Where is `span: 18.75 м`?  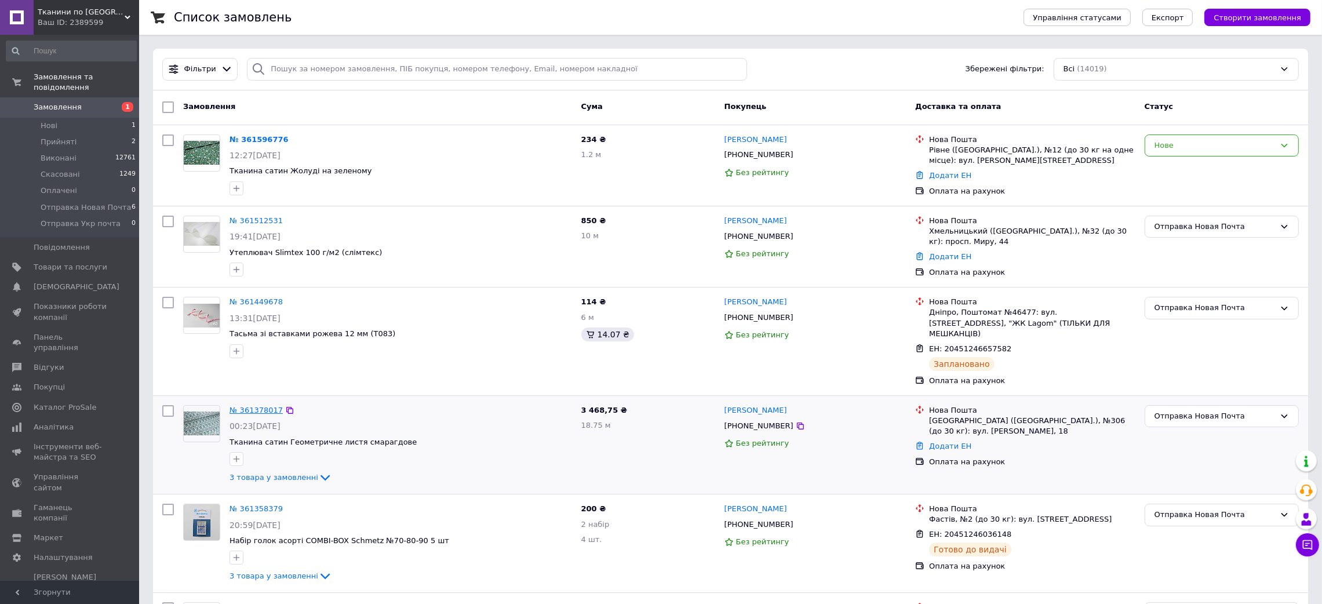 span: 18.75 м is located at coordinates (596, 425).